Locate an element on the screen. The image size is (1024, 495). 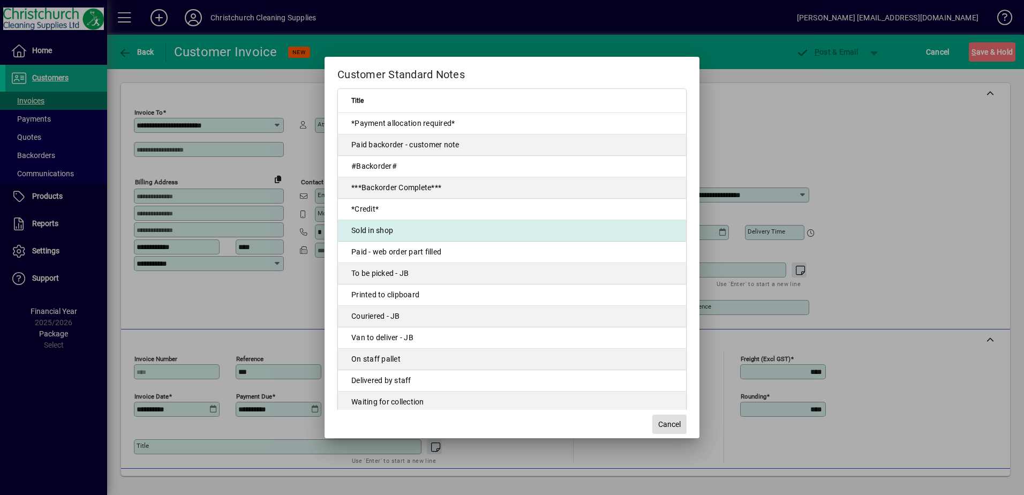
td: Paid - web order part filled is located at coordinates (512, 252).